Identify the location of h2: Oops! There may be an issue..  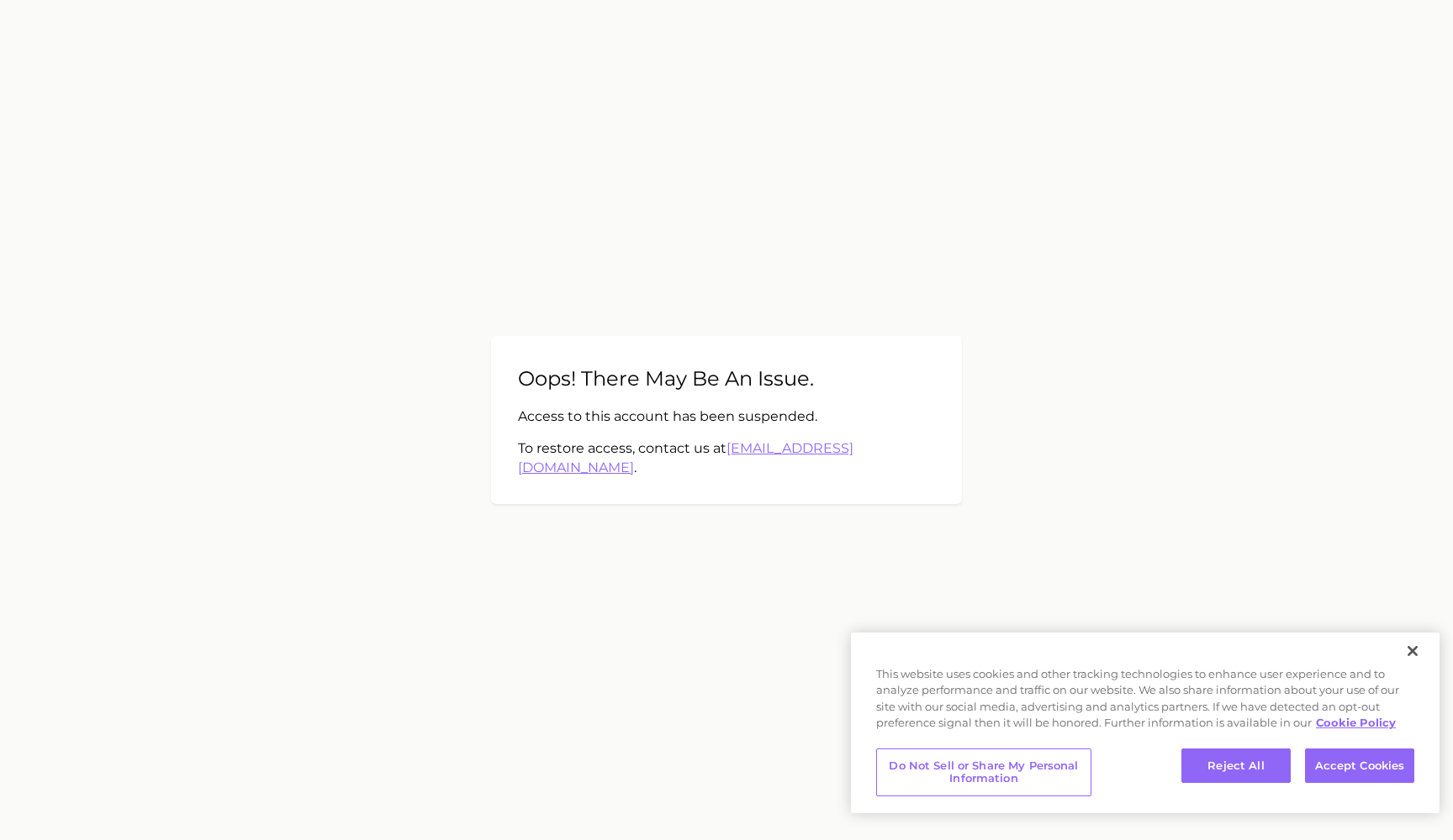
(726, 379).